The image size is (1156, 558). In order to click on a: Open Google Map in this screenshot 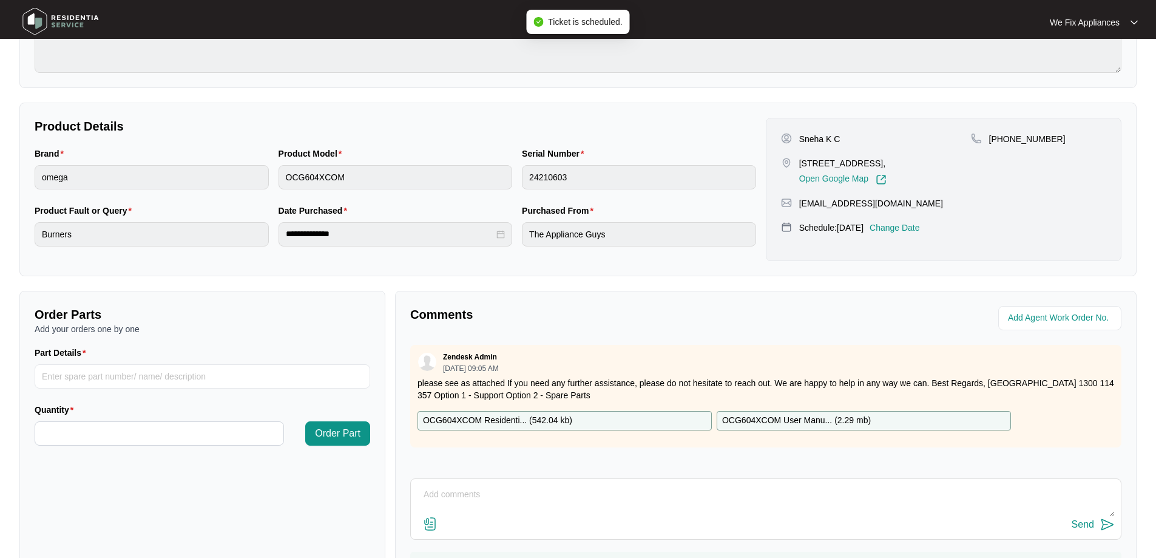, I will do `click(843, 180)`.